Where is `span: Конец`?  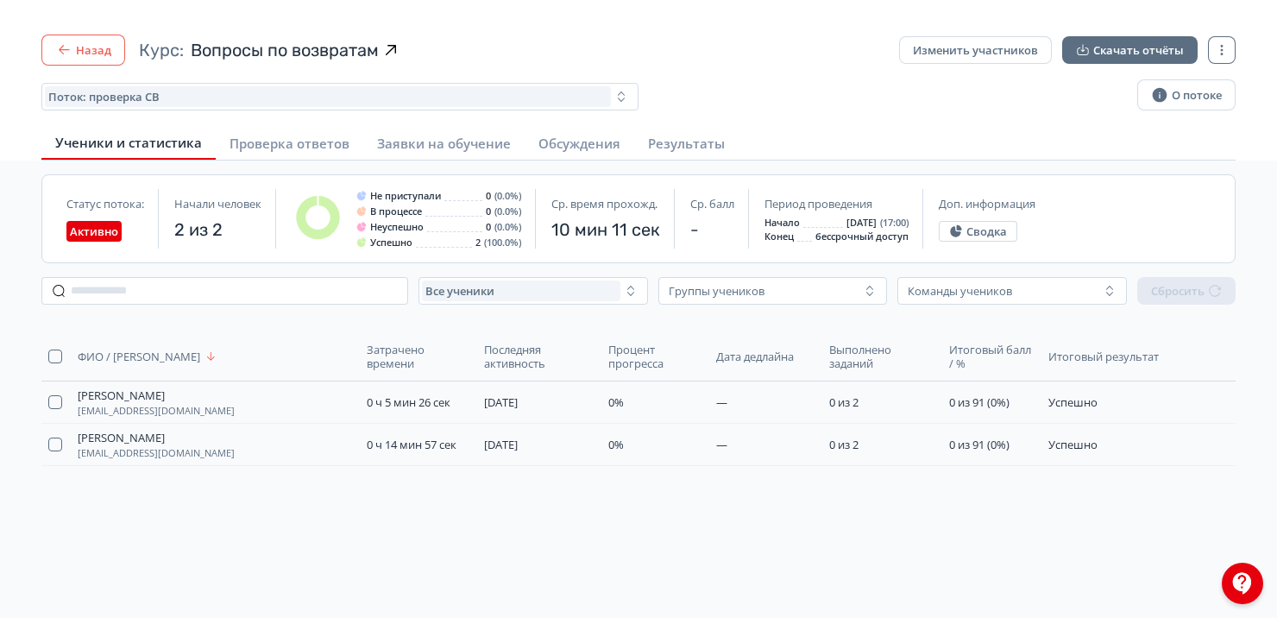 span: Конец is located at coordinates (779, 236).